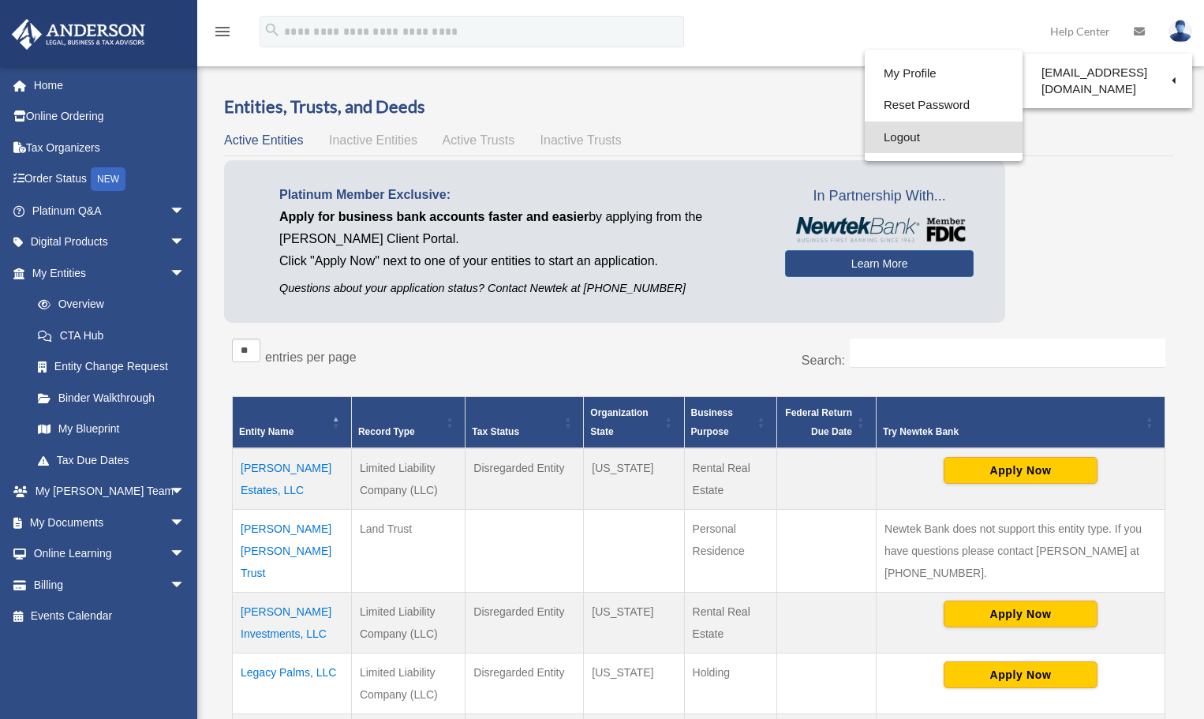  What do you see at coordinates (223, 34) in the screenshot?
I see `a: menu` at bounding box center [223, 34].